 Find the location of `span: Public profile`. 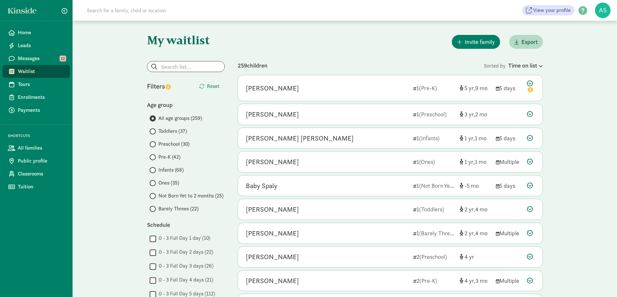

span: Public profile is located at coordinates (41, 161).